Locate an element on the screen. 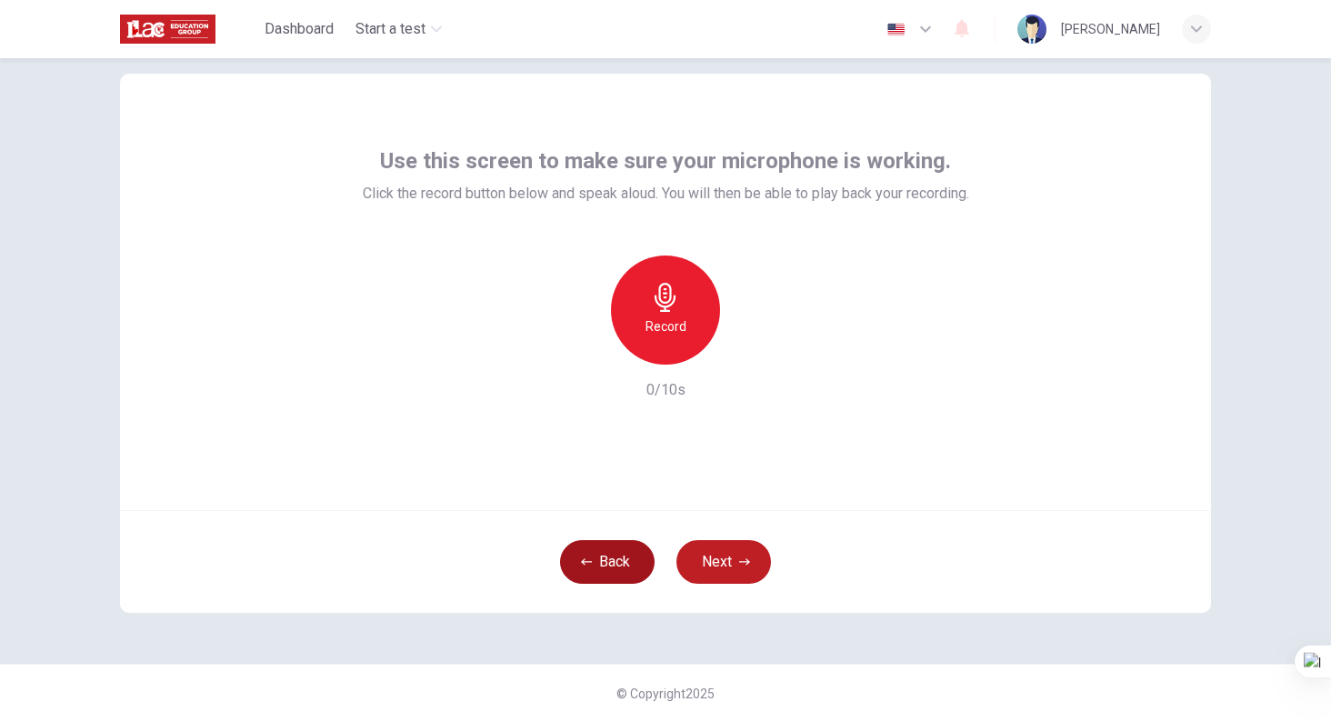 The image size is (1331, 722). span: Click the record button below and speak aloud. You will then be able to play back your recording. is located at coordinates (665, 194).